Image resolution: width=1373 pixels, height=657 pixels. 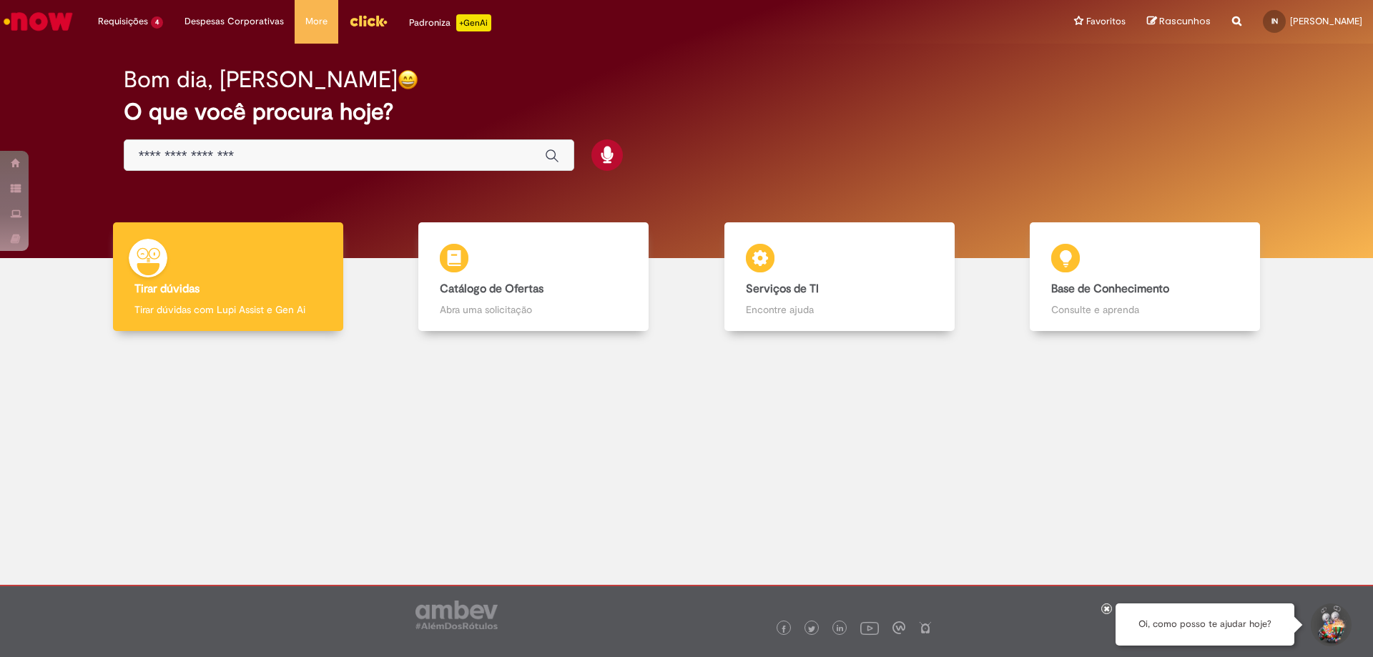 What do you see at coordinates (925, 628) in the screenshot?
I see `img: logo_footer_naosei.png` at bounding box center [925, 628].